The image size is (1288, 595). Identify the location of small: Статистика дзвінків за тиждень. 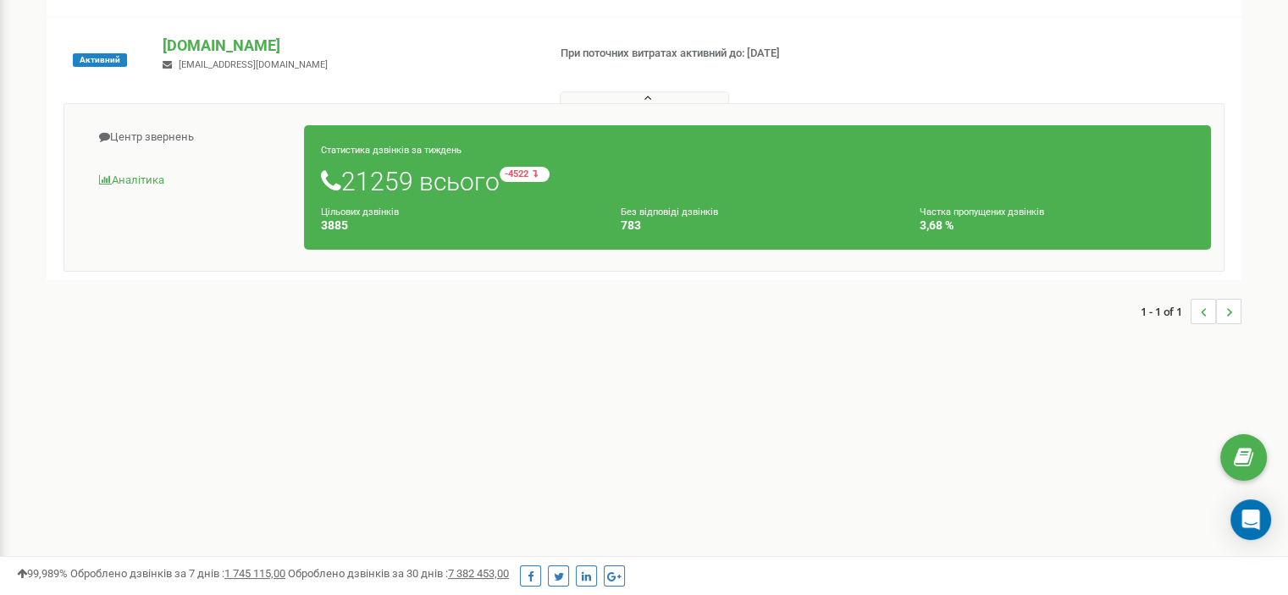
(391, 150).